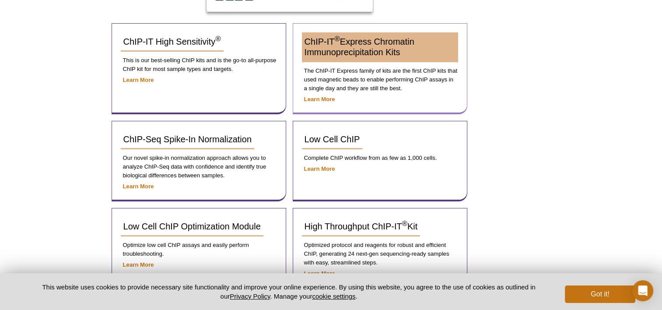  Describe the element at coordinates (192, 227) in the screenshot. I see `a: Low Cell ChIP Optimization Module` at that location.